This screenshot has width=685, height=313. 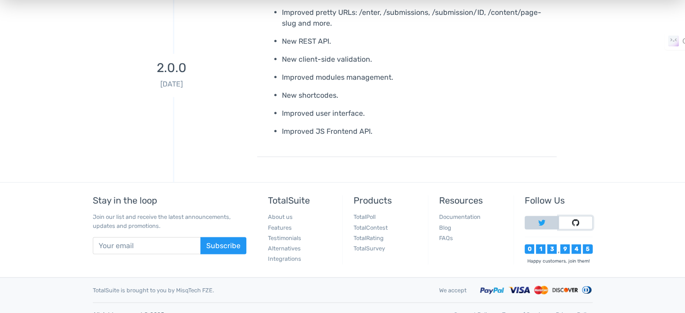 What do you see at coordinates (147, 246) in the screenshot?
I see `input: Your email` at bounding box center [147, 246].